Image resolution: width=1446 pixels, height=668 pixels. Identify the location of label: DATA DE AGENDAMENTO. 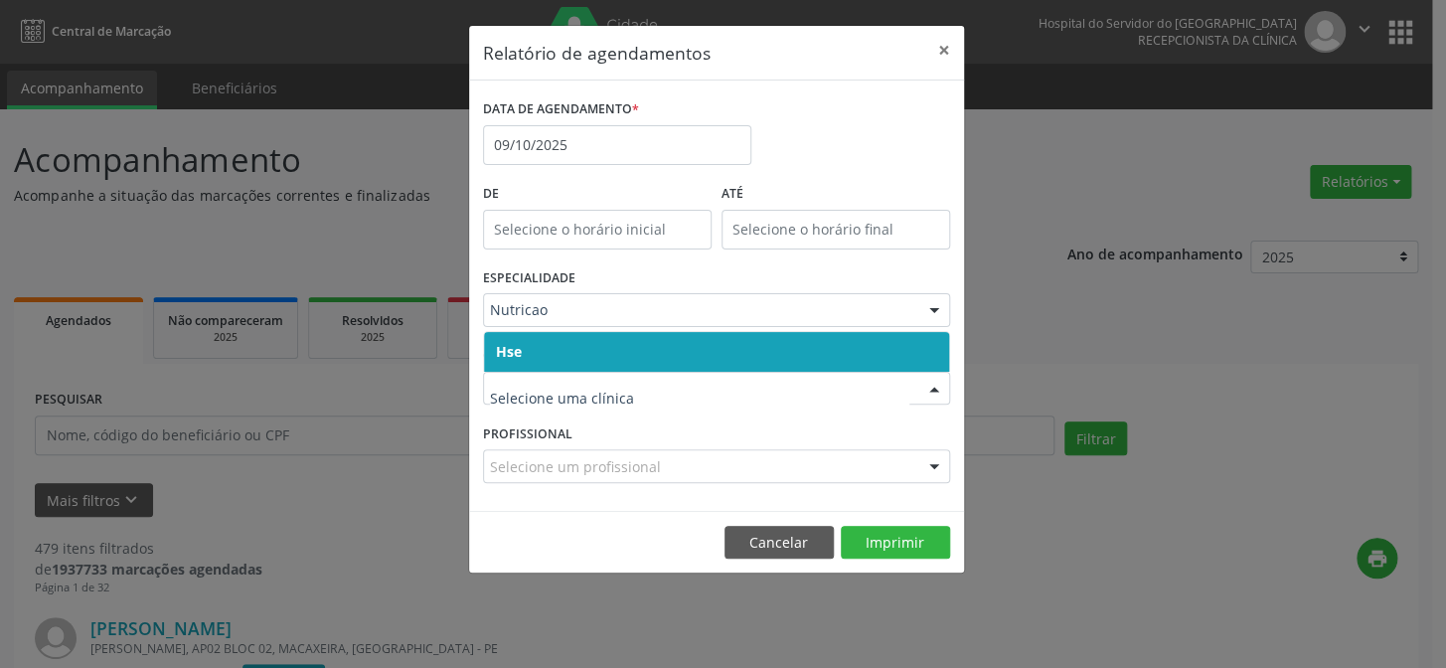
(561, 109).